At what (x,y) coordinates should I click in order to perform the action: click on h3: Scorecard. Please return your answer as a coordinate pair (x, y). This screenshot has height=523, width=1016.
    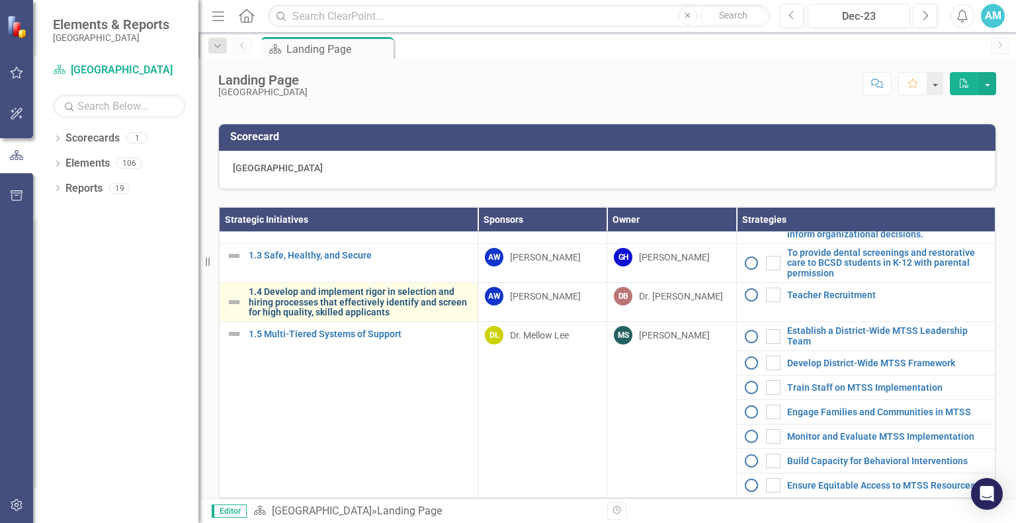
    Looking at the image, I should click on (609, 137).